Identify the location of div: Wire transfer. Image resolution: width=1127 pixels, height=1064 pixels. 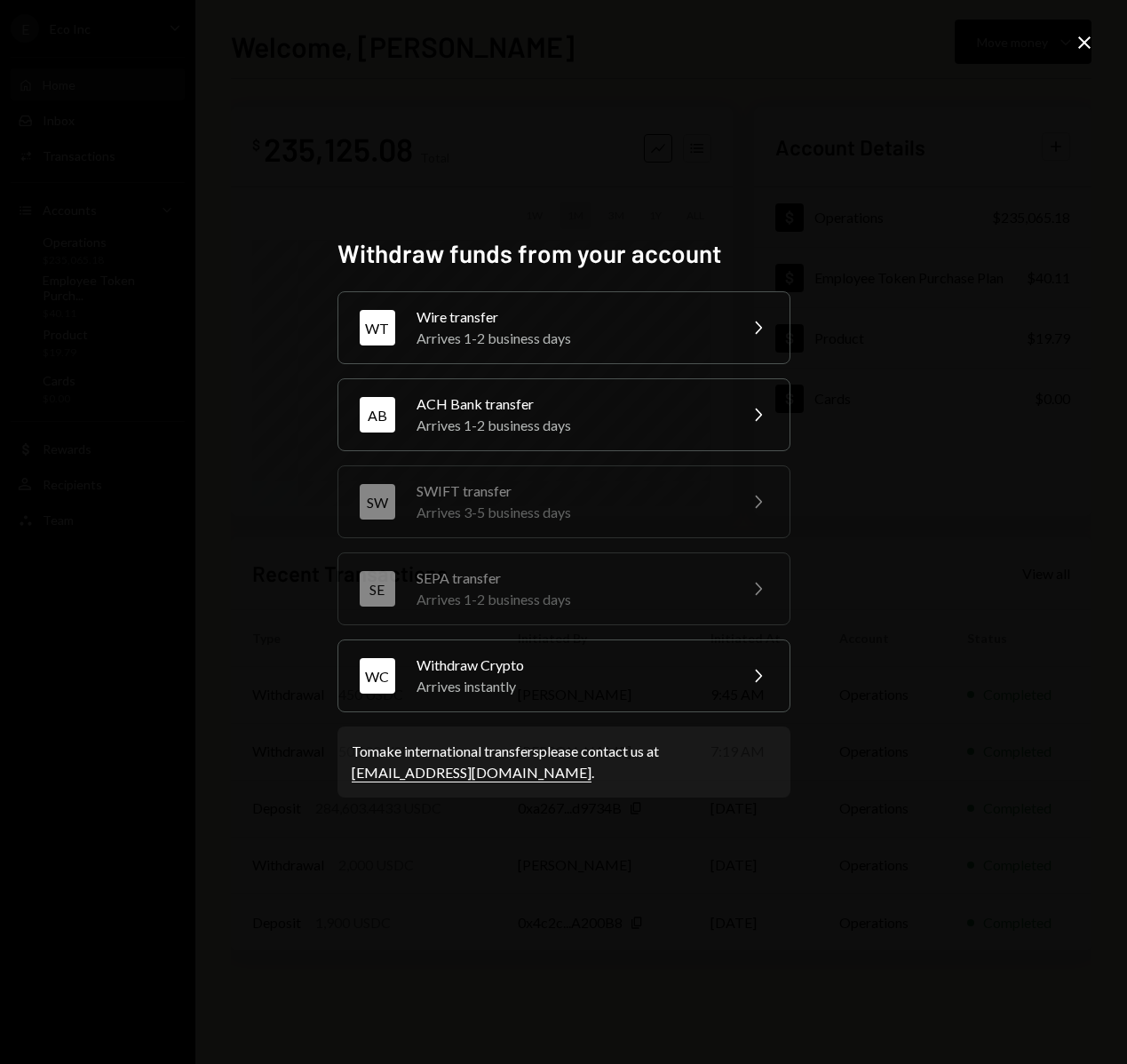
(571, 317).